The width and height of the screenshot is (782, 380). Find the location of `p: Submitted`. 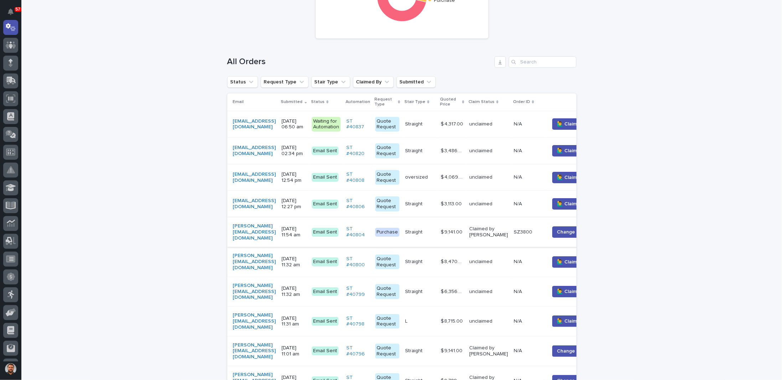

p: Submitted is located at coordinates (292, 102).